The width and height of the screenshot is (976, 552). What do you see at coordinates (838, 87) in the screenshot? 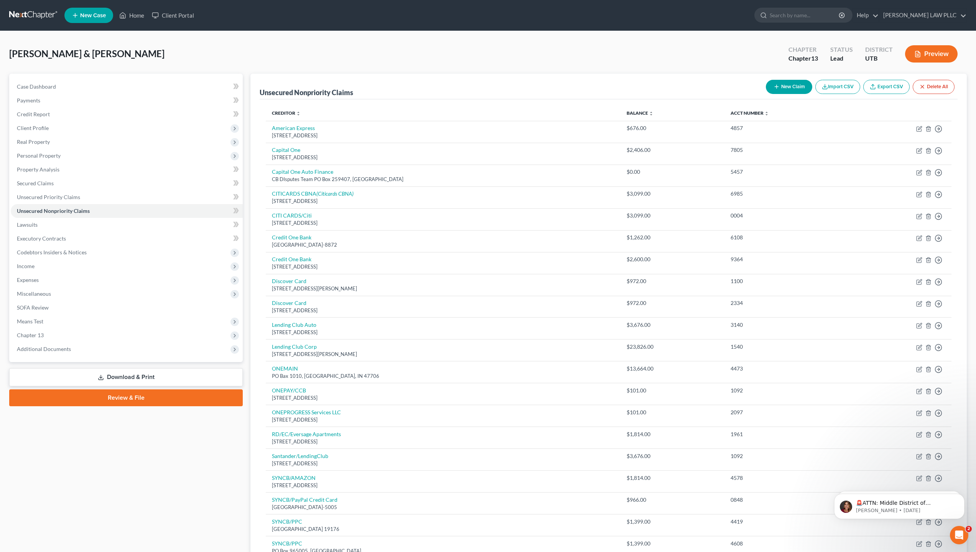
I see `button: Import CSV` at bounding box center [838, 87].